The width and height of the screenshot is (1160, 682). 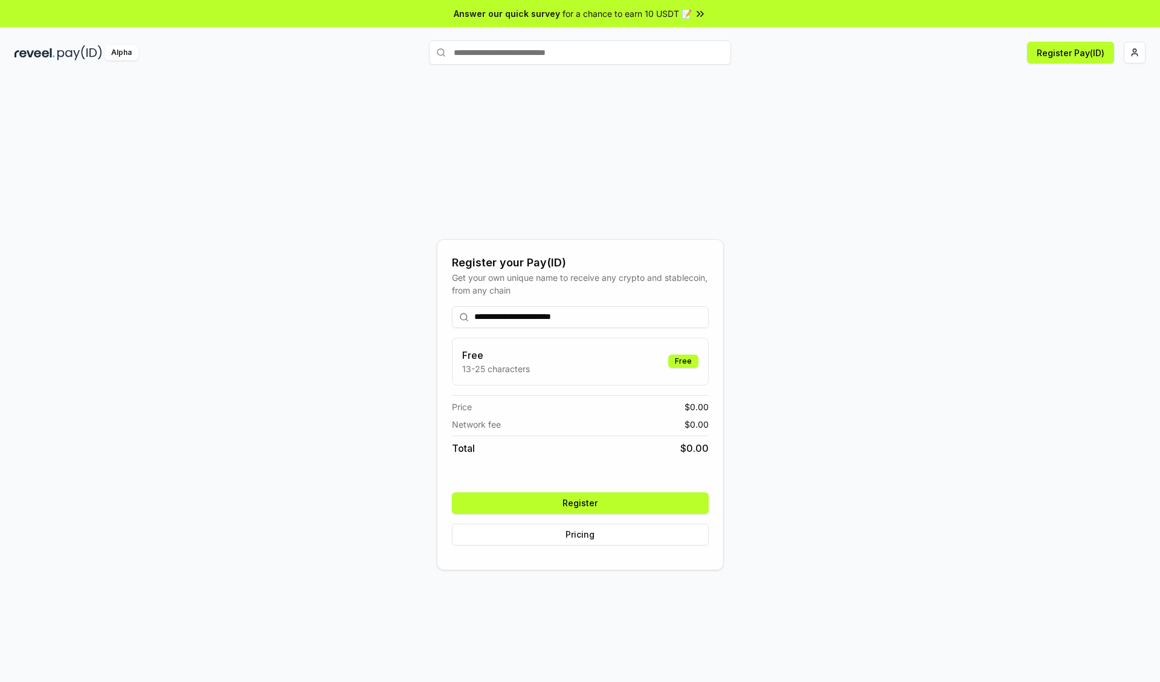 I want to click on button: Pricing, so click(x=580, y=535).